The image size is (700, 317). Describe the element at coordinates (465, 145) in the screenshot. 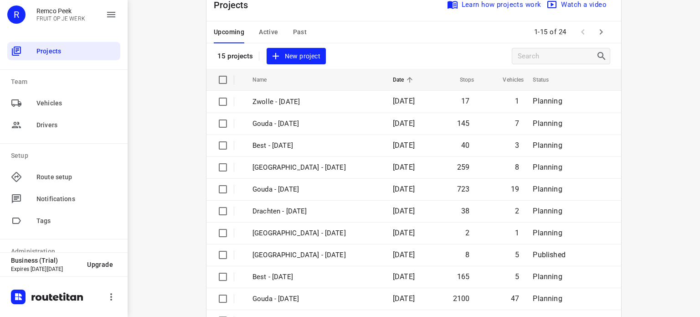

I see `span: 40` at that location.